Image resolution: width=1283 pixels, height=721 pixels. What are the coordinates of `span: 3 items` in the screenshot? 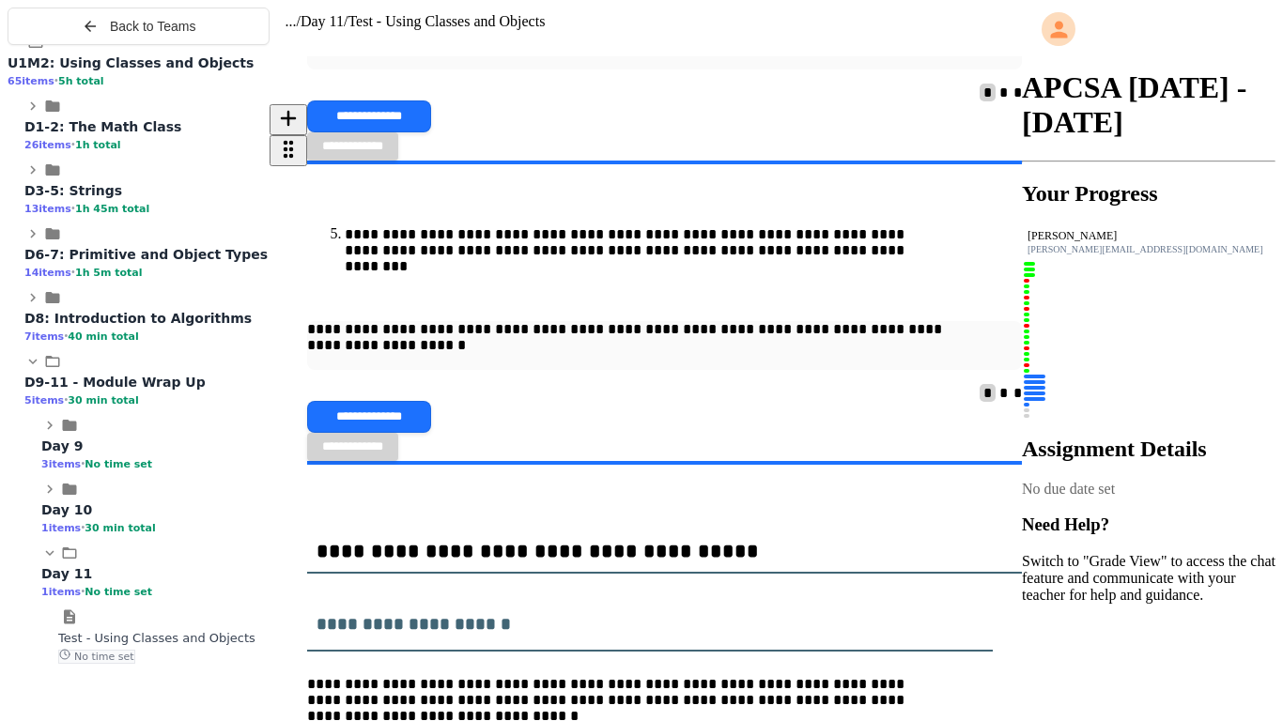 It's located at (61, 464).